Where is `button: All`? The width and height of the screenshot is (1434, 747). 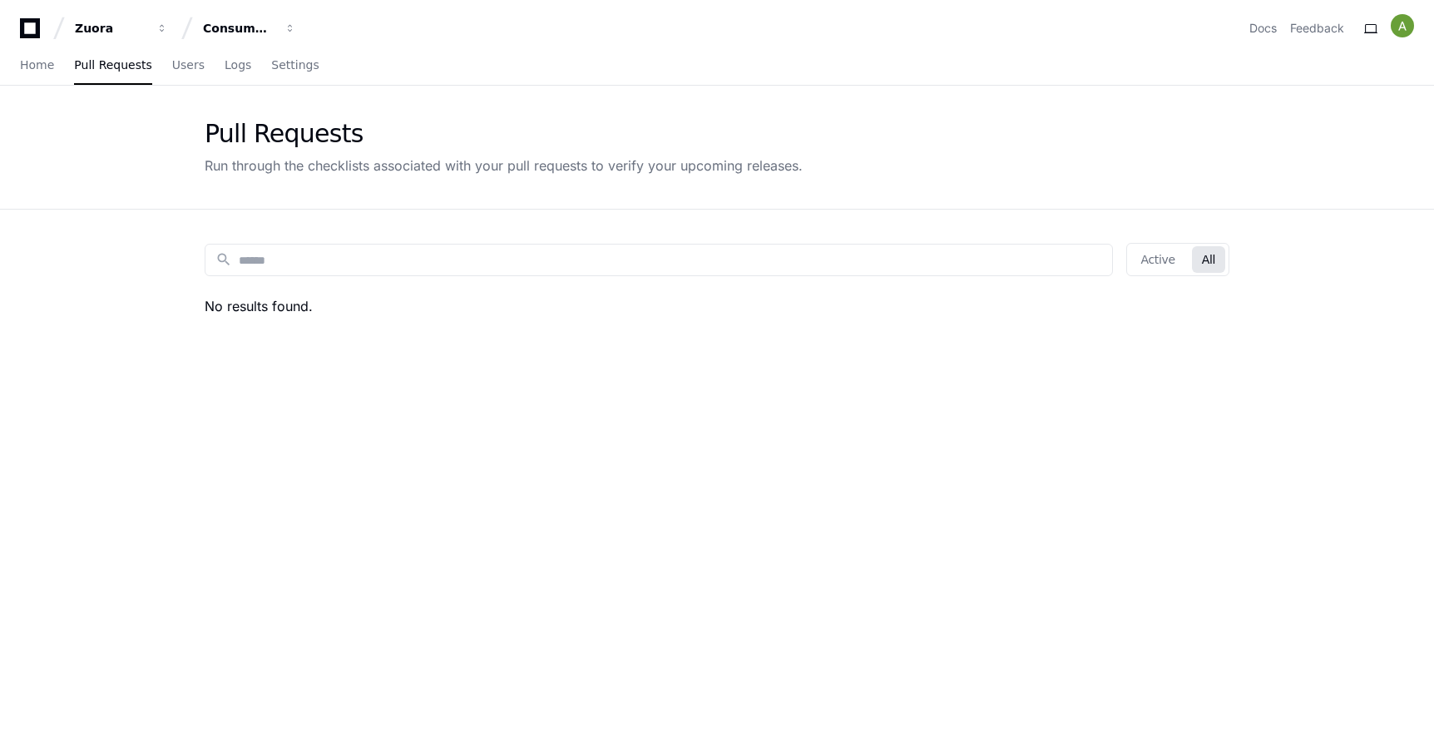
button: All is located at coordinates (1209, 260).